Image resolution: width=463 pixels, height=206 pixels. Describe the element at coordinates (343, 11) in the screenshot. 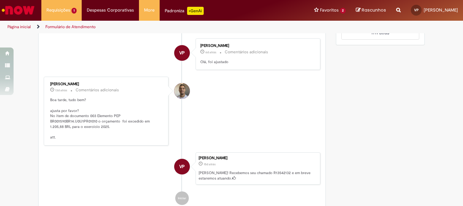

I see `span: 2` at that location.